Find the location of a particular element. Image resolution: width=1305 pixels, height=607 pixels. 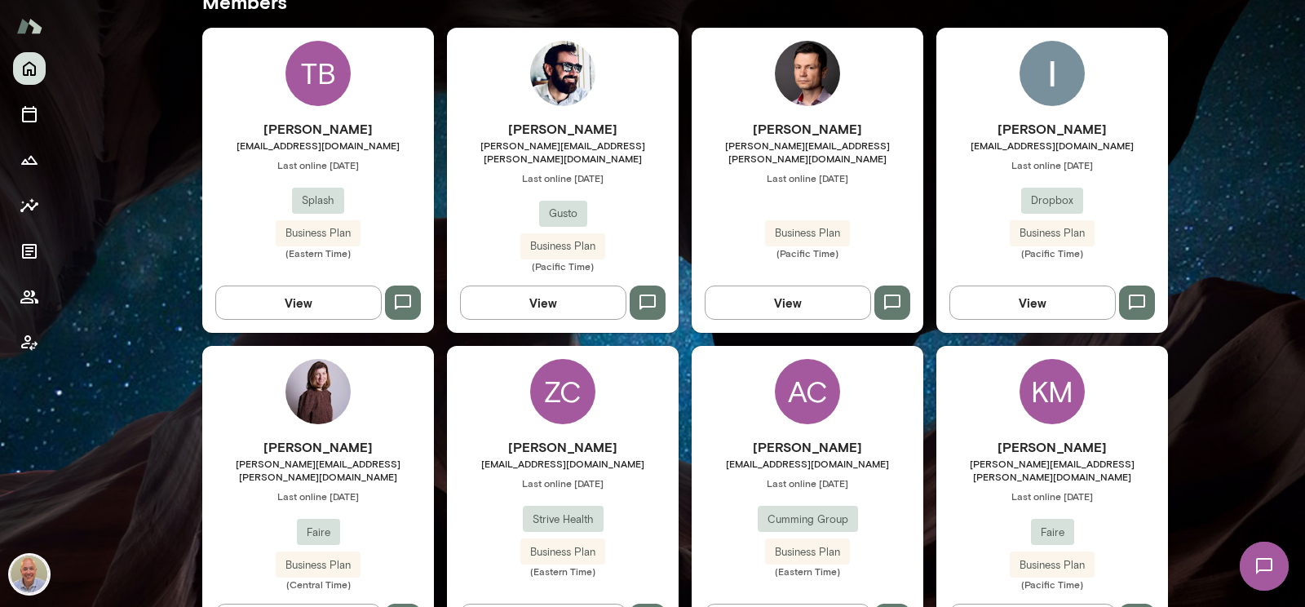

img: Senad Mustafic is located at coordinates (807, 73).